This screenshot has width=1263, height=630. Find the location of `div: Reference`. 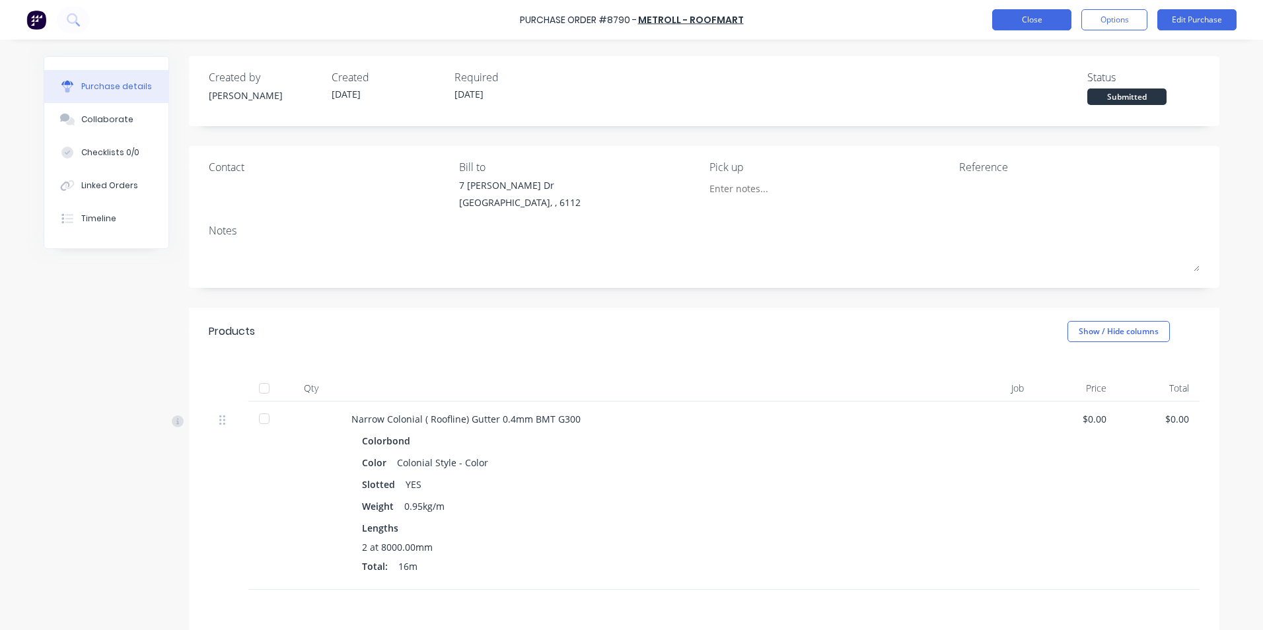

div: Reference is located at coordinates (1079, 167).